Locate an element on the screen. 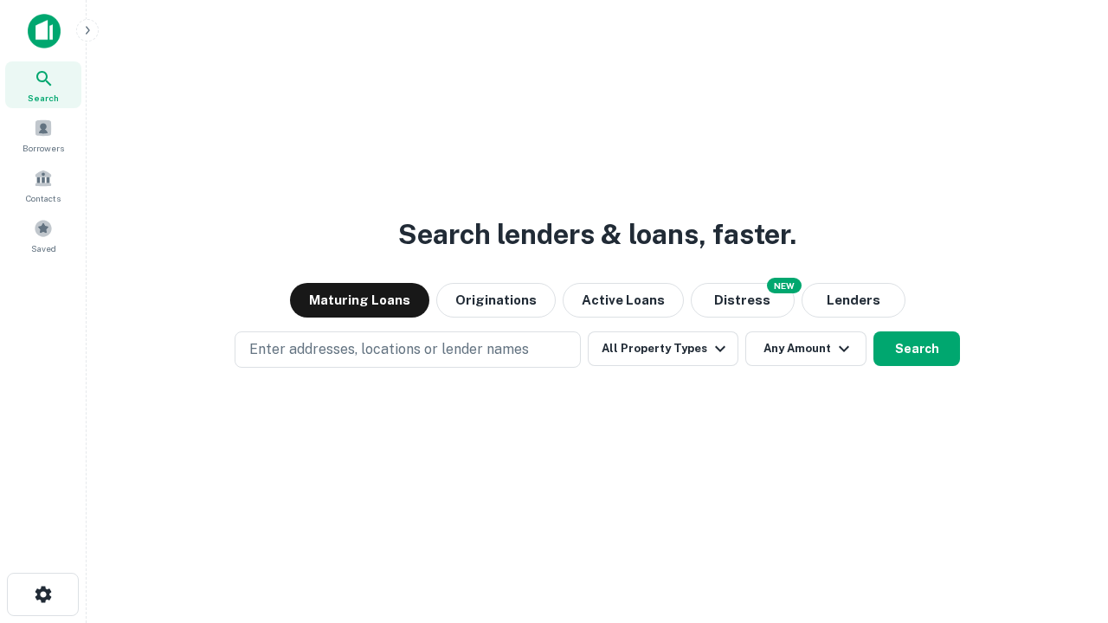 The image size is (1108, 623). a: Saved is located at coordinates (43, 235).